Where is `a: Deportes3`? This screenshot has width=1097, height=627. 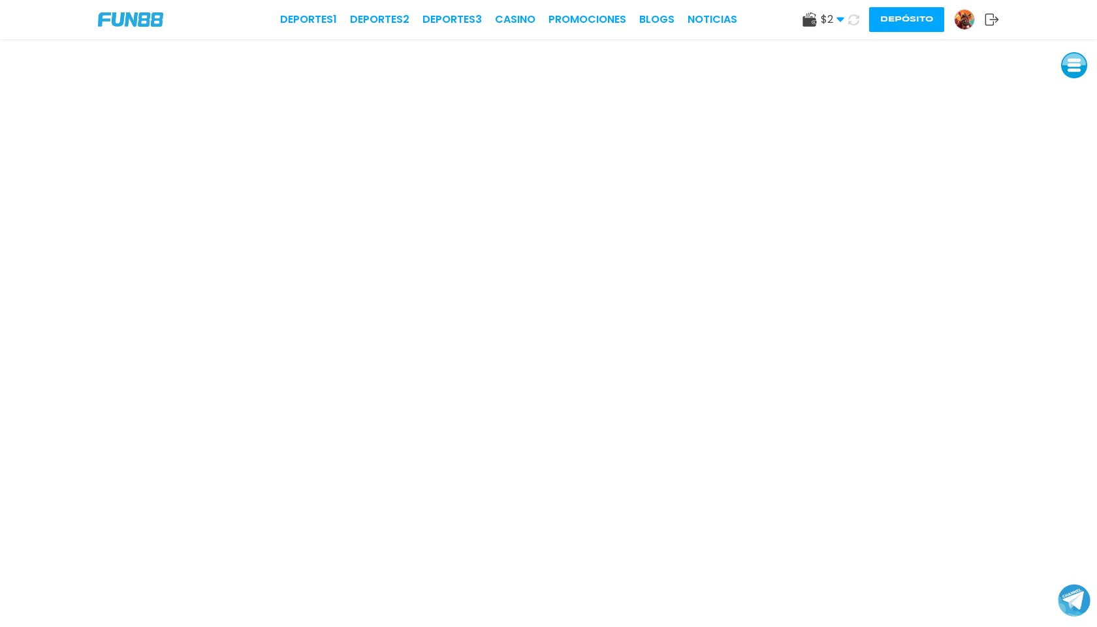 a: Deportes3 is located at coordinates (452, 20).